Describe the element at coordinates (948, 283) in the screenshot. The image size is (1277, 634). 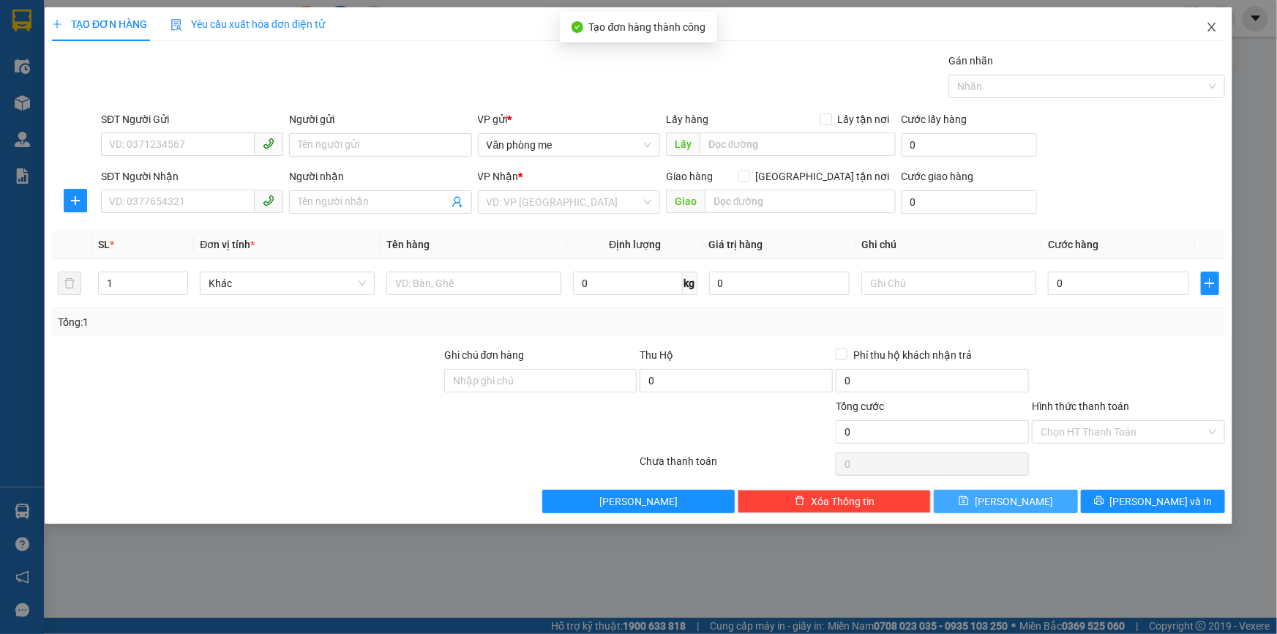
I see `input: Ghi Chú` at that location.